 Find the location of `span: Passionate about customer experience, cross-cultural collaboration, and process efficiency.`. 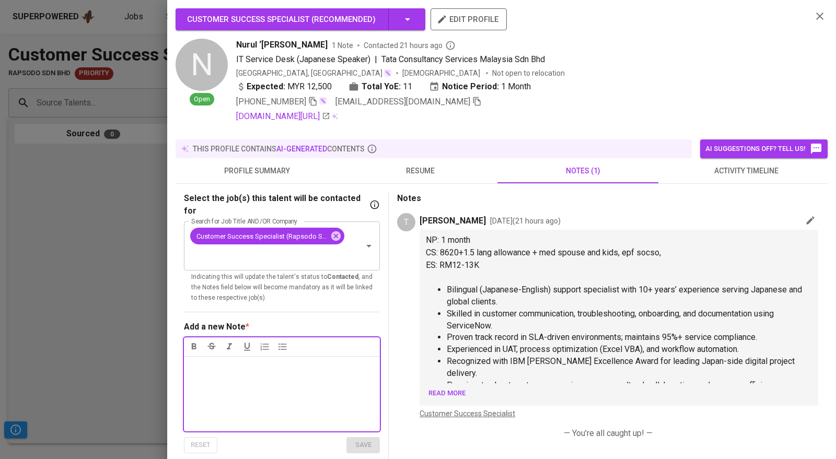

span: Passionate about customer experience, cross-cultural collaboration, and process efficiency. is located at coordinates (613, 385).